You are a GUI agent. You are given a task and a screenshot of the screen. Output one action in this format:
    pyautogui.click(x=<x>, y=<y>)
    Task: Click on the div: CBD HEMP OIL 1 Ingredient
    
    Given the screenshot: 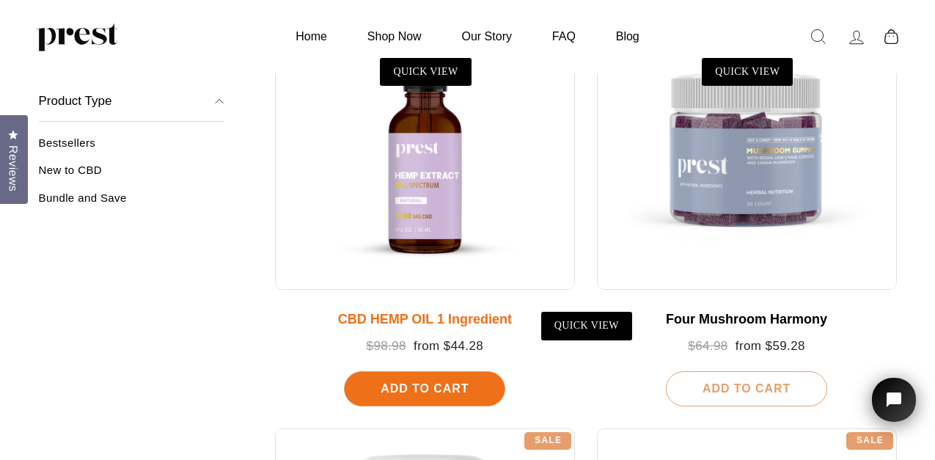 What is the action you would take?
    pyautogui.click(x=425, y=320)
    